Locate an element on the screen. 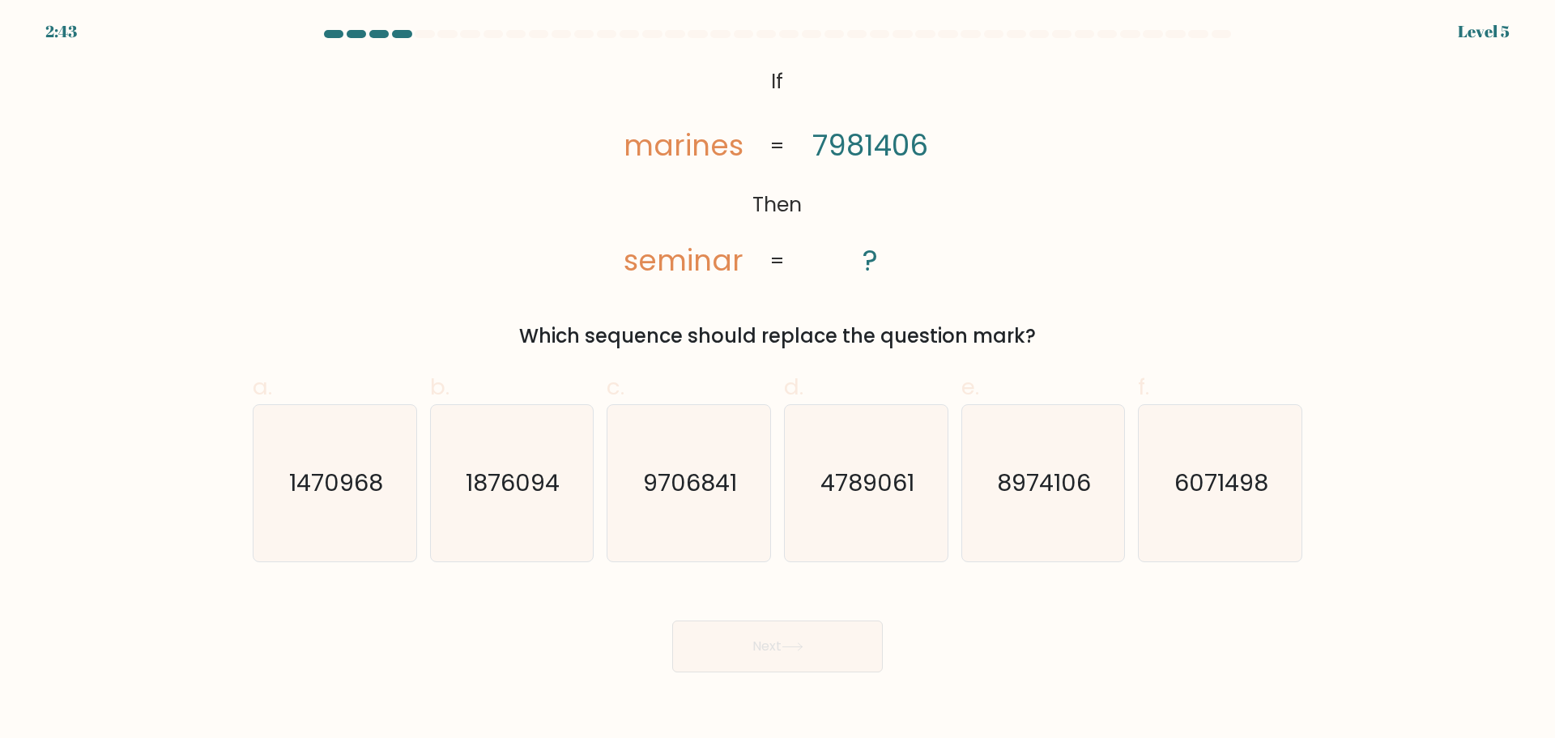 This screenshot has width=1555, height=738. text: 8974106 is located at coordinates (1045, 483).